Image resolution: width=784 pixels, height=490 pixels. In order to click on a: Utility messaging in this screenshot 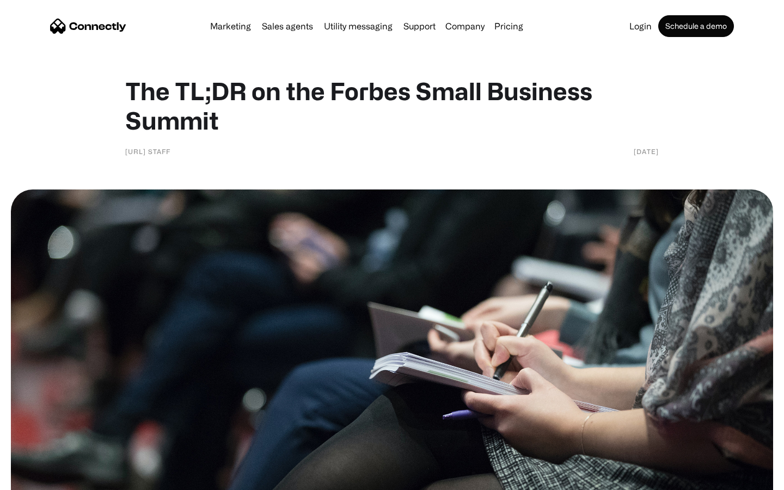, I will do `click(358, 26)`.